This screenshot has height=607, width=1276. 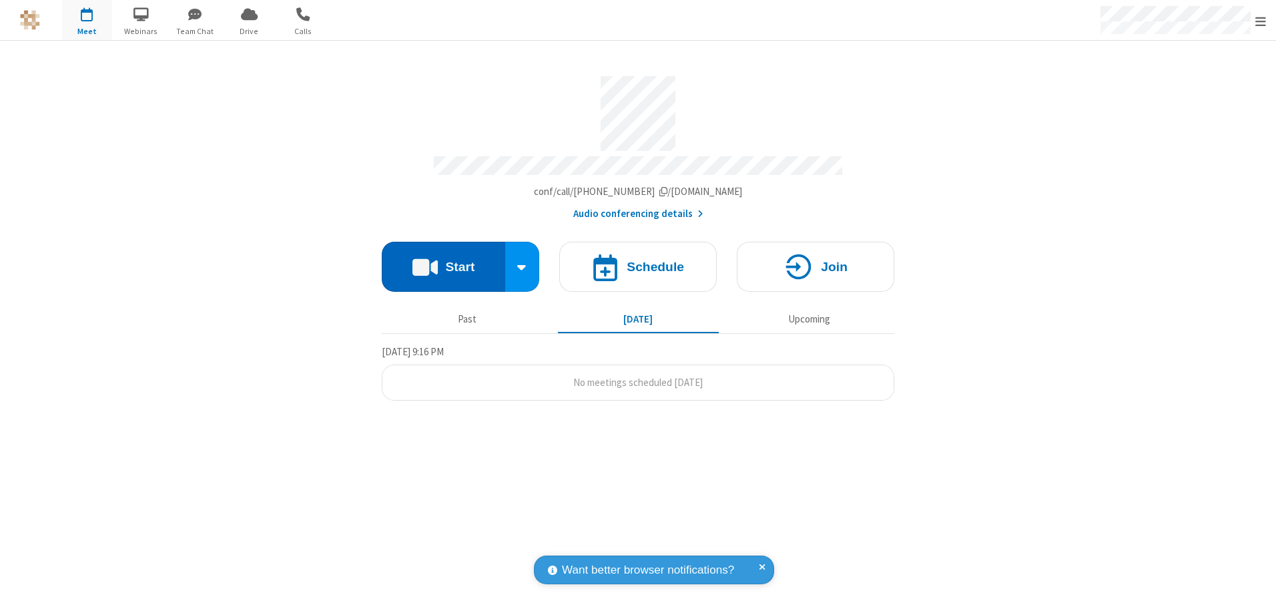 What do you see at coordinates (816, 266) in the screenshot?
I see `button: Join` at bounding box center [816, 266].